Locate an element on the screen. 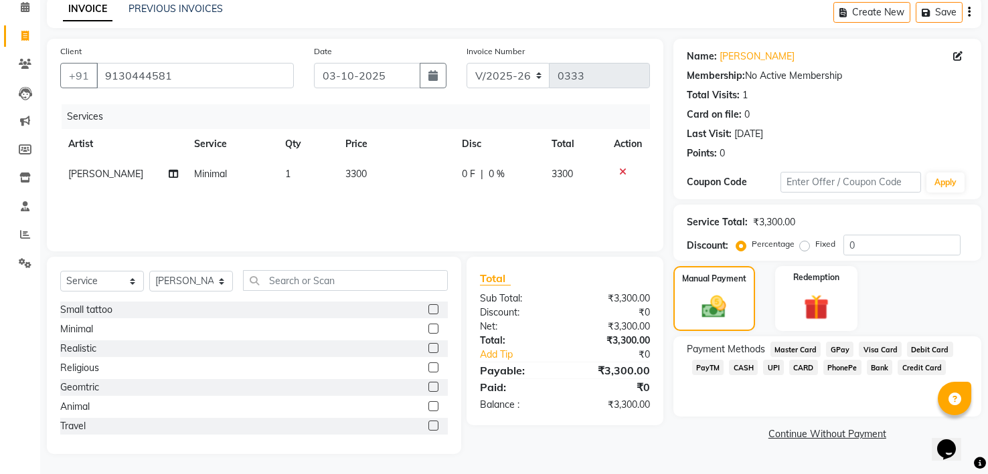 This screenshot has width=988, height=474. div: Name: is located at coordinates (701, 56).